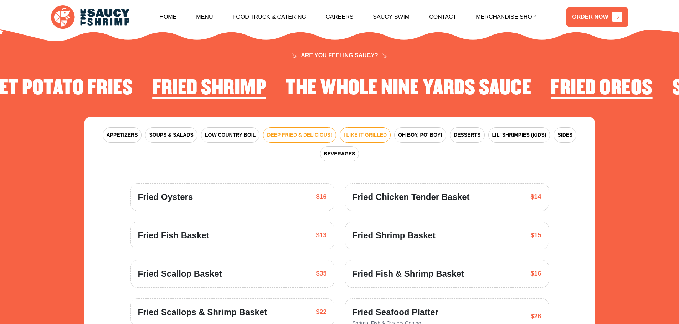 The height and width of the screenshot is (324, 679). I want to click on span: ARE YOU FEELING SAUCY?, so click(339, 56).